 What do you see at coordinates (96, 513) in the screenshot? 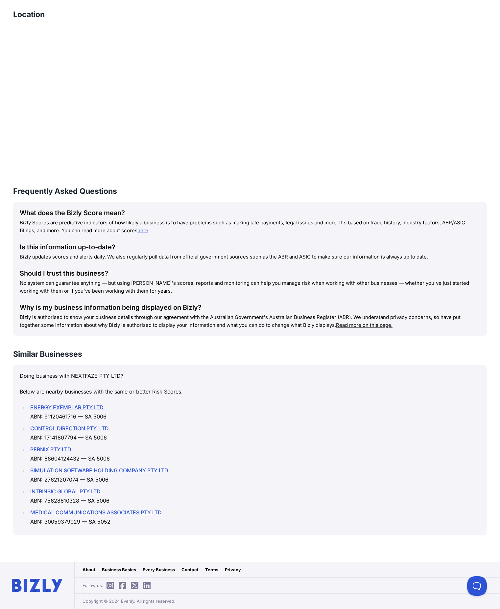
I see `a: MEDICAL COMMUNICATIONS ASSOCIATES PTY LTD` at bounding box center [96, 513].